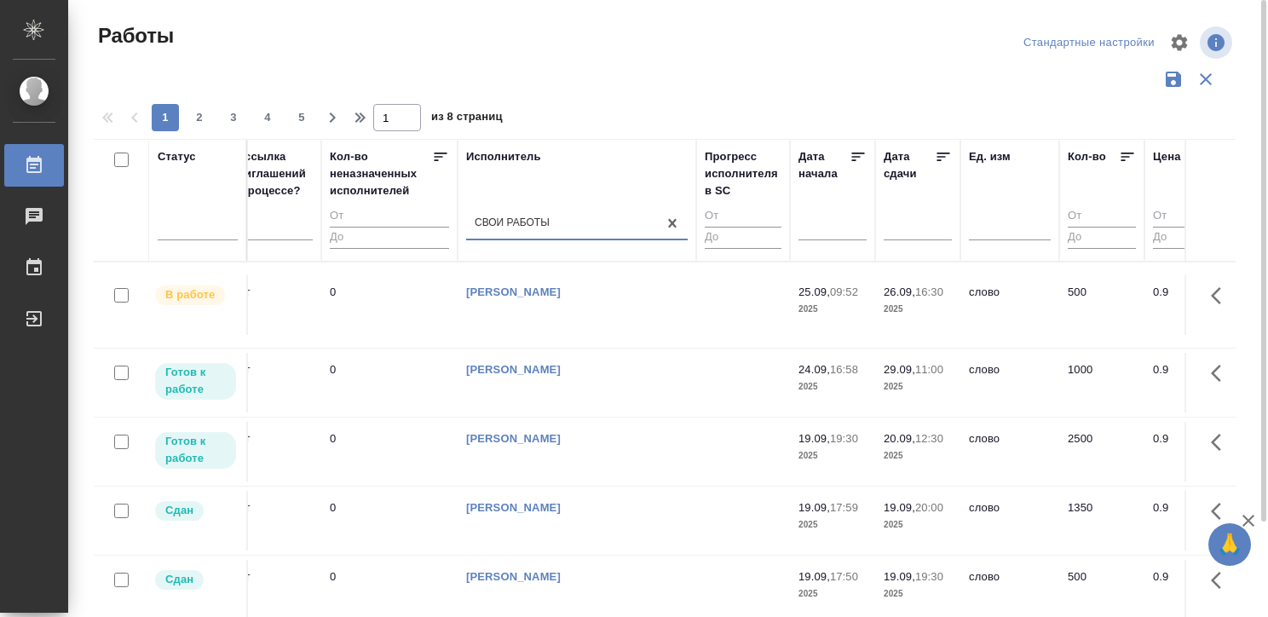 The image size is (1268, 617). What do you see at coordinates (814, 369) in the screenshot?
I see `p: 24.09,` at bounding box center [814, 369].